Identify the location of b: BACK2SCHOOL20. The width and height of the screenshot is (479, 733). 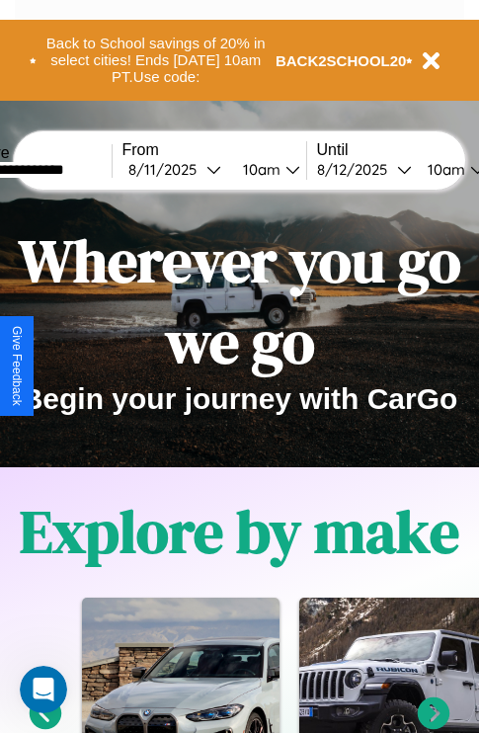
(341, 60).